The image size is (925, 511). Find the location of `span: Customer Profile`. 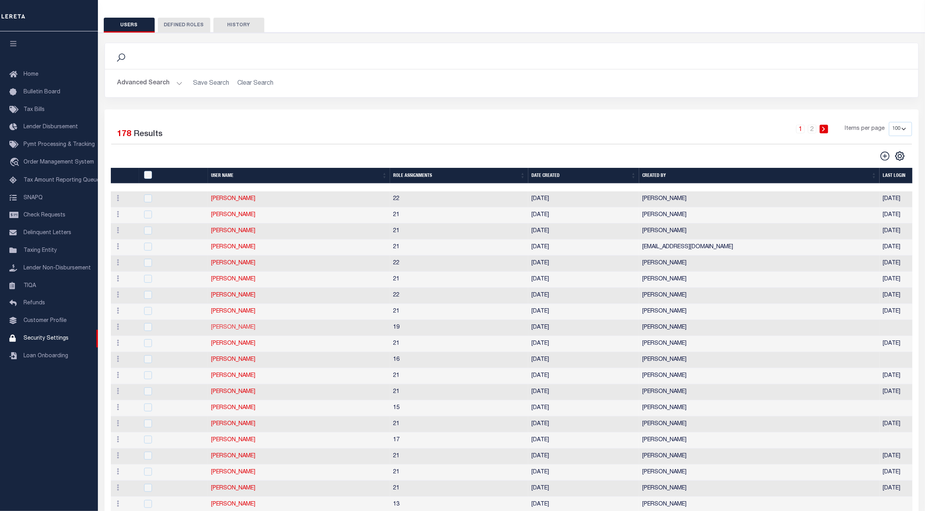

span: Customer Profile is located at coordinates (45, 321).